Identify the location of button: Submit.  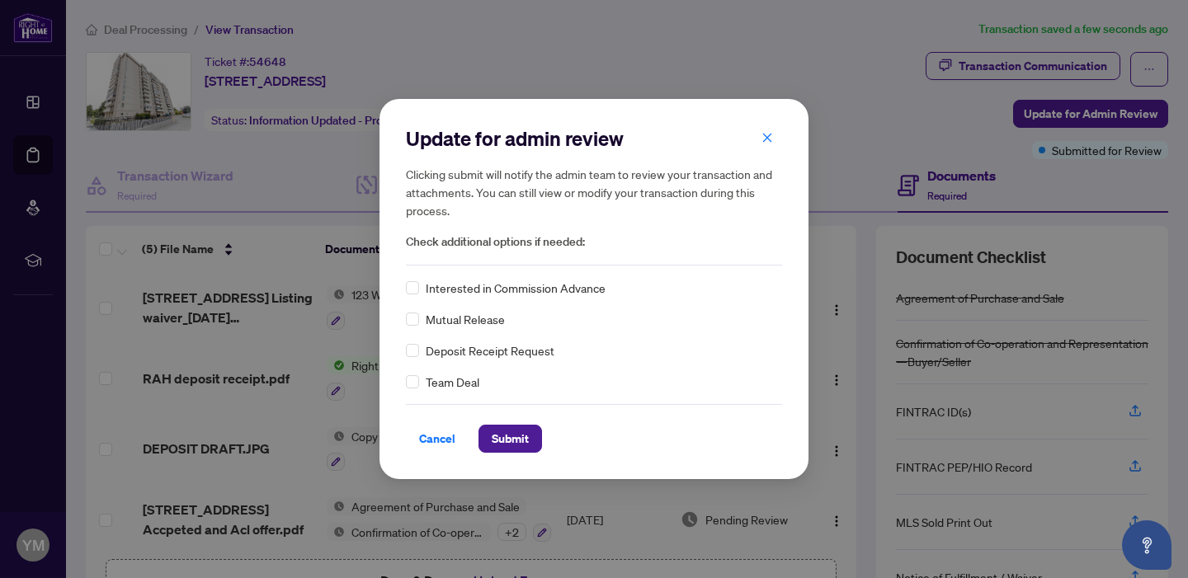
(510, 439).